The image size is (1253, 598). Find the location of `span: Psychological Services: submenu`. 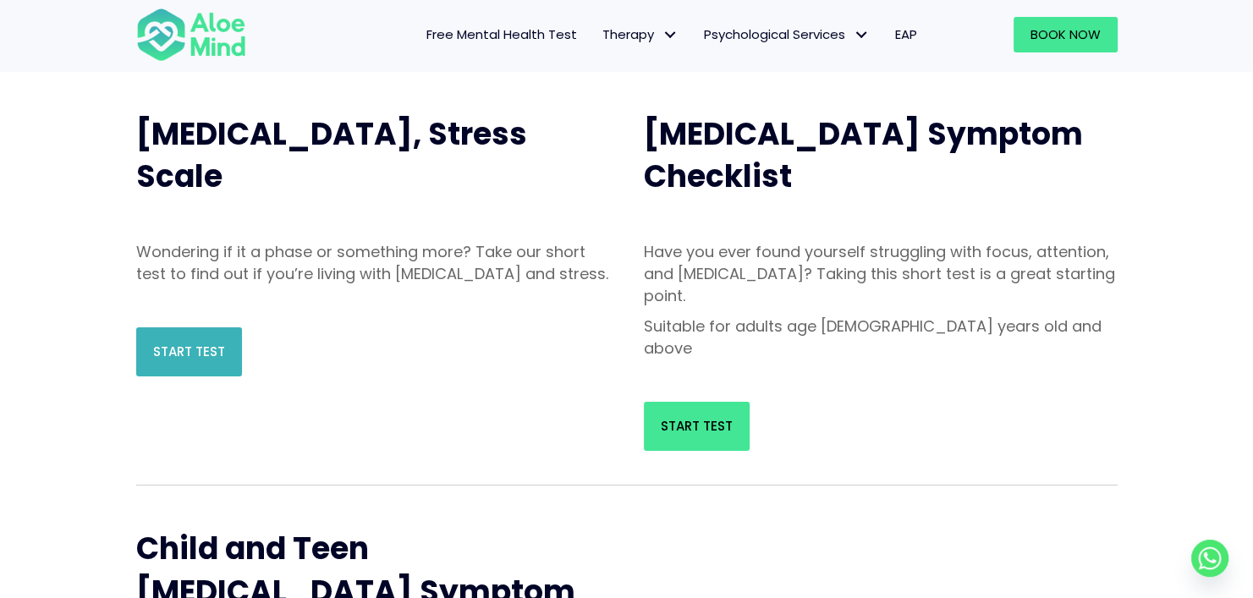

span: Psychological Services: submenu is located at coordinates (861, 35).